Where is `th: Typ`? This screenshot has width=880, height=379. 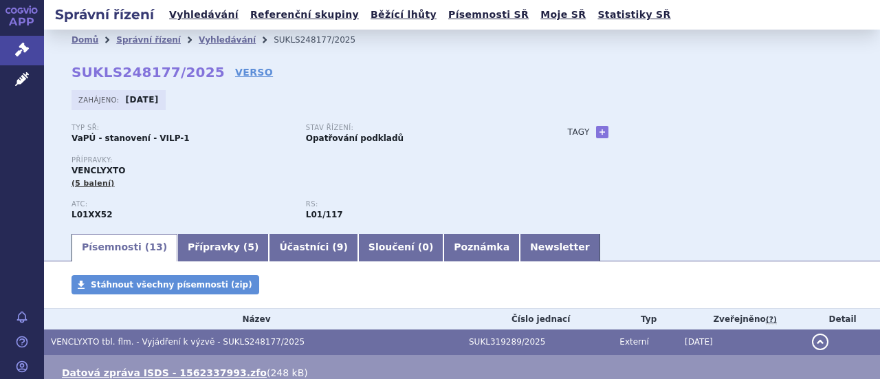
th: Typ is located at coordinates (645, 319).